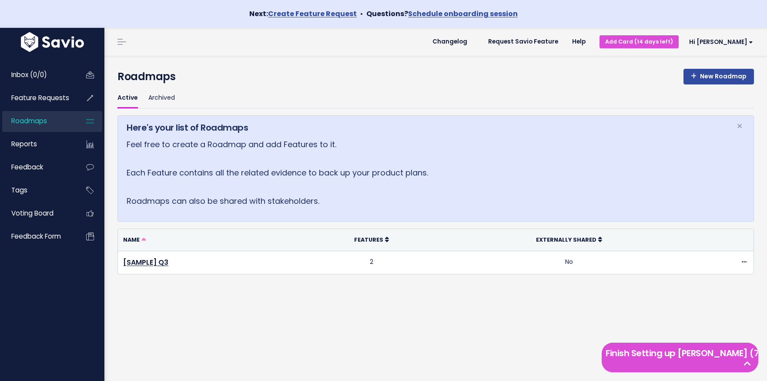  Describe the element at coordinates (131, 239) in the screenshot. I see `span: Name` at that location.